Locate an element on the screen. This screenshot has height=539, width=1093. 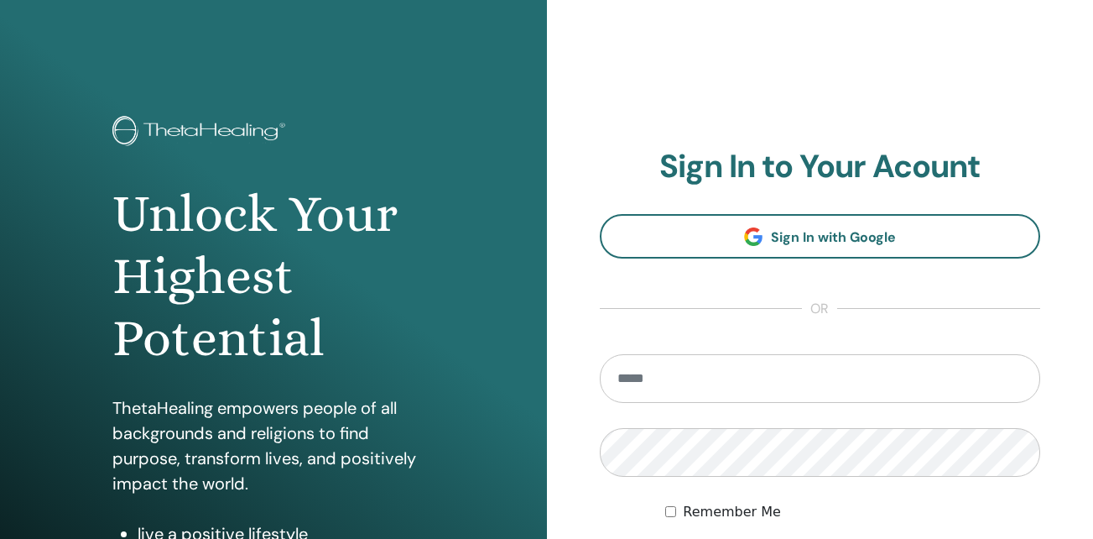
label: Remember Me is located at coordinates (732, 512).